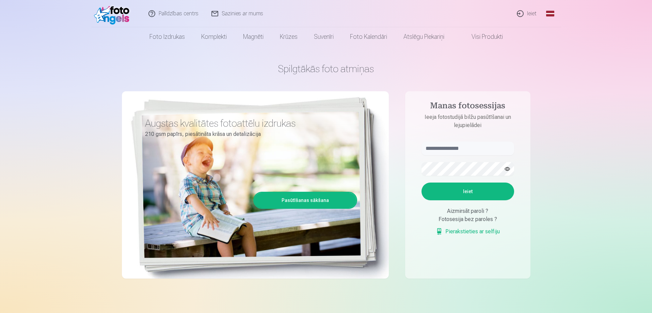 The image size is (652, 313). Describe the element at coordinates (468, 107) in the screenshot. I see `h4: Manas fotosessijas` at that location.